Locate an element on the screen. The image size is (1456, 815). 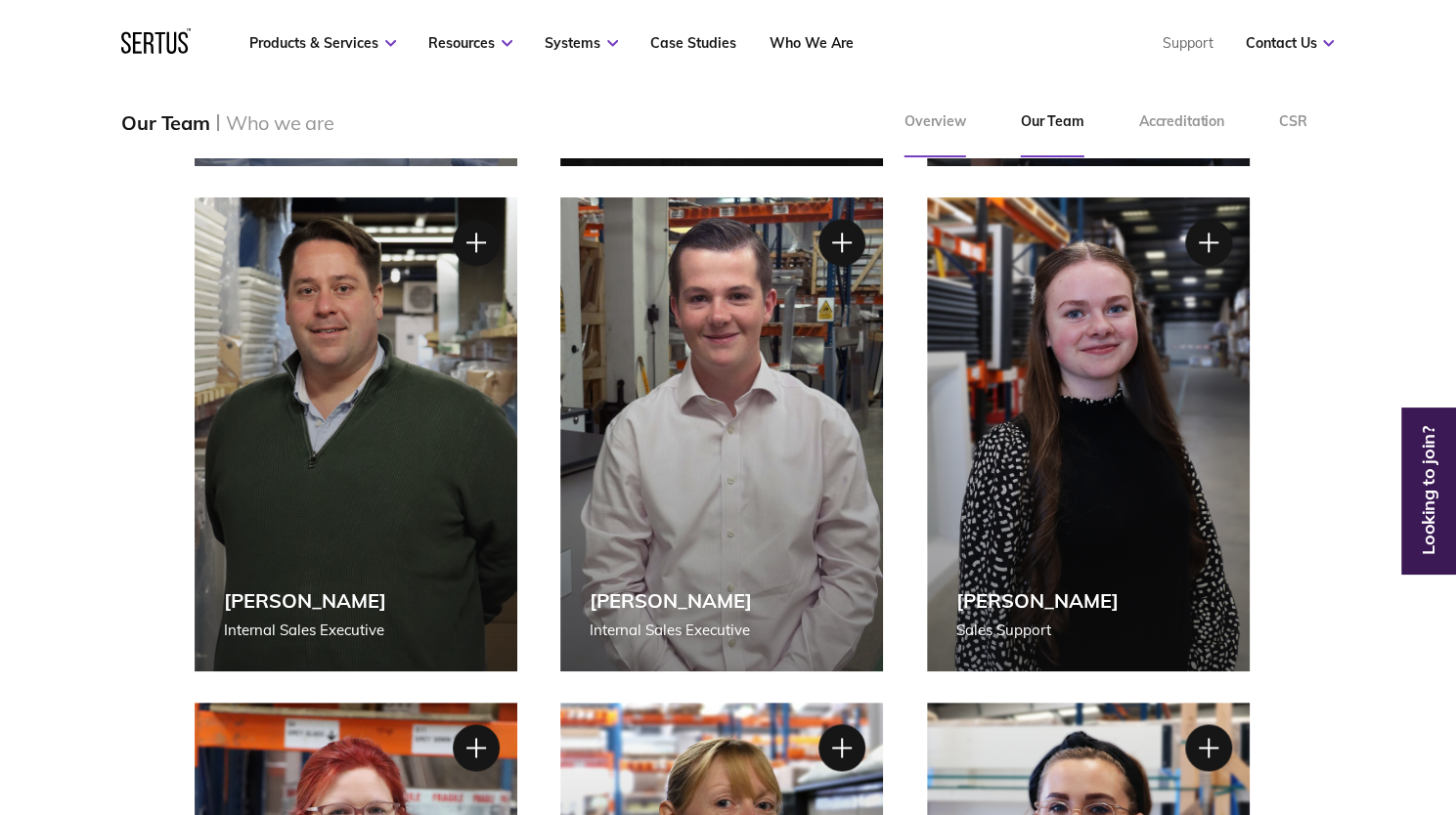
a: Looking to join? is located at coordinates (1429, 491).